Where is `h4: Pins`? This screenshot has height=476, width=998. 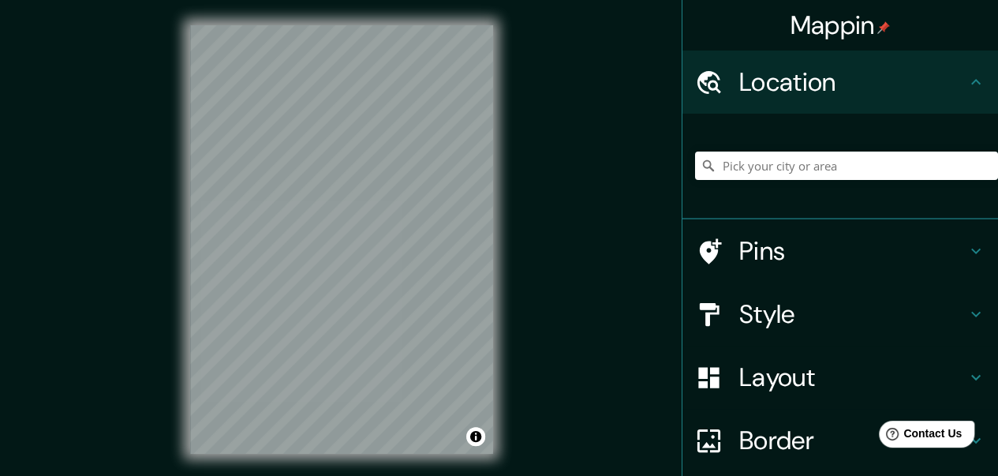
h4: Pins is located at coordinates (853, 251).